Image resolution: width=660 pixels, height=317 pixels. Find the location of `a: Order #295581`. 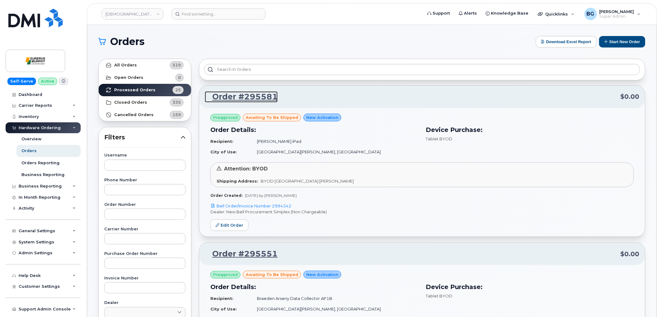

a: Order #295581 is located at coordinates (241, 97).